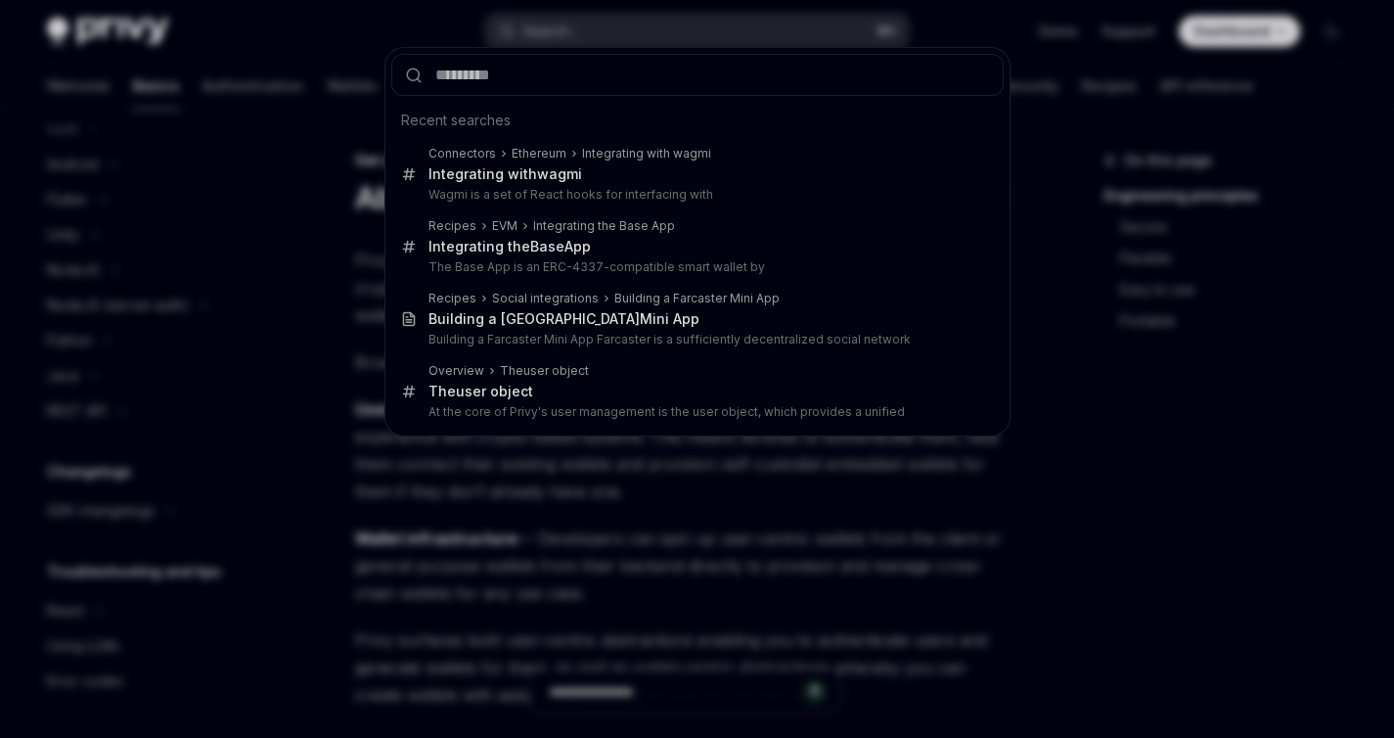  I want to click on div: EVM, so click(505, 226).